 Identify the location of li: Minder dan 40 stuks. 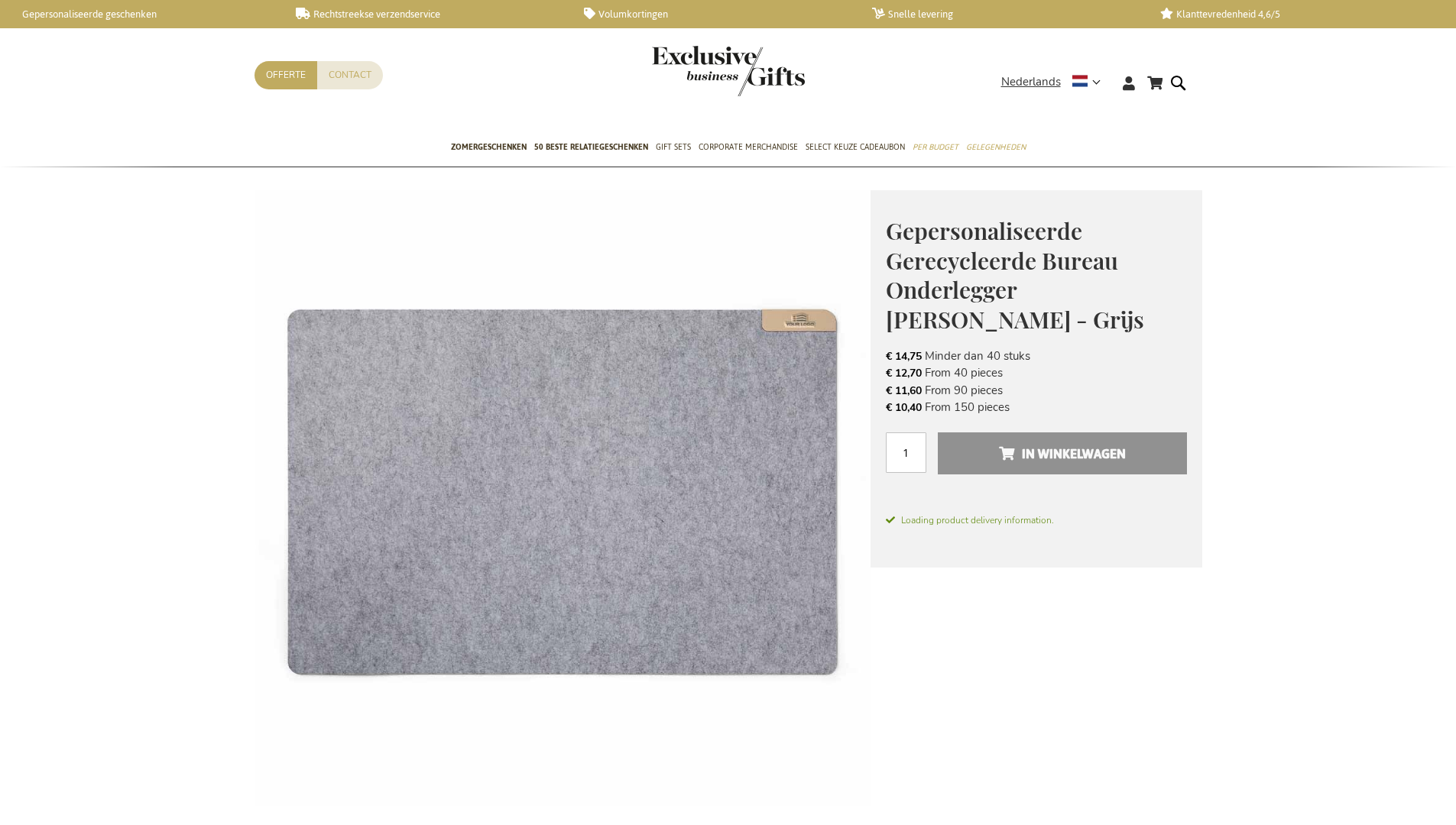
(1036, 356).